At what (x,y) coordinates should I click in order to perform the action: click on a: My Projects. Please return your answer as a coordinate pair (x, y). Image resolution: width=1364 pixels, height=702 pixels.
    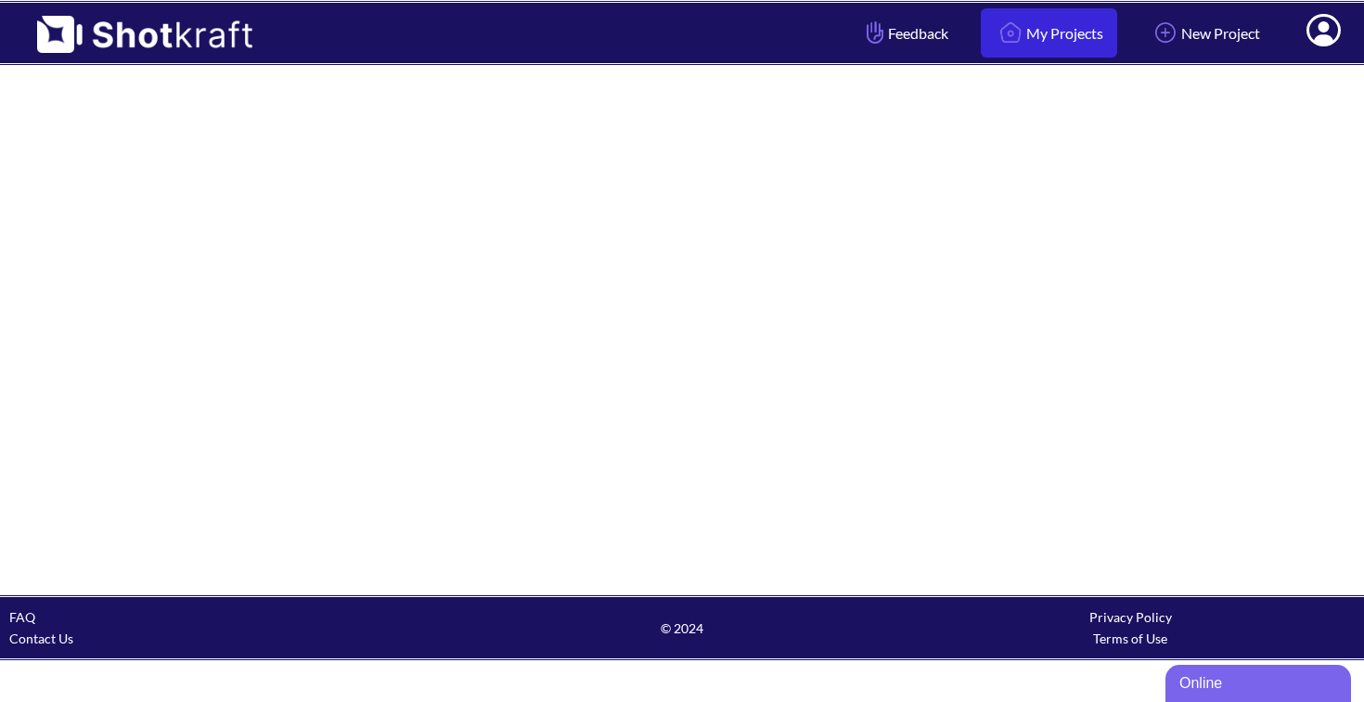
    Looking at the image, I should click on (1049, 32).